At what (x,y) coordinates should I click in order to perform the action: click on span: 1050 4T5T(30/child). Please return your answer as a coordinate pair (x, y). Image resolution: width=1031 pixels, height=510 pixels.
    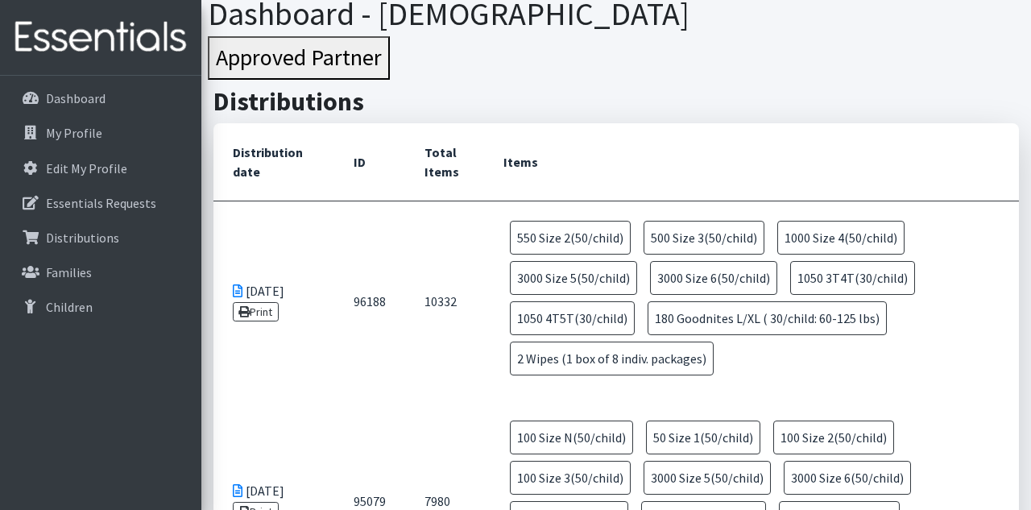
    Looking at the image, I should click on (572, 318).